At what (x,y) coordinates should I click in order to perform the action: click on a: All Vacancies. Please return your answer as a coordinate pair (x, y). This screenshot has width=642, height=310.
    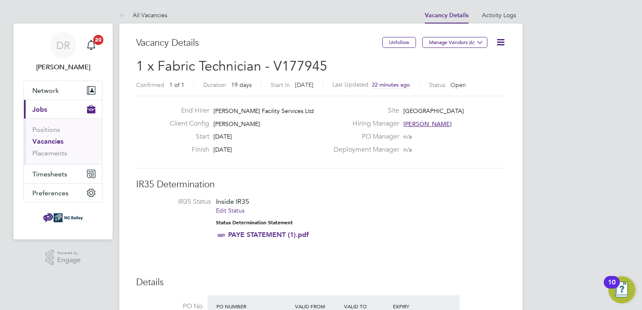
    Looking at the image, I should click on (143, 15).